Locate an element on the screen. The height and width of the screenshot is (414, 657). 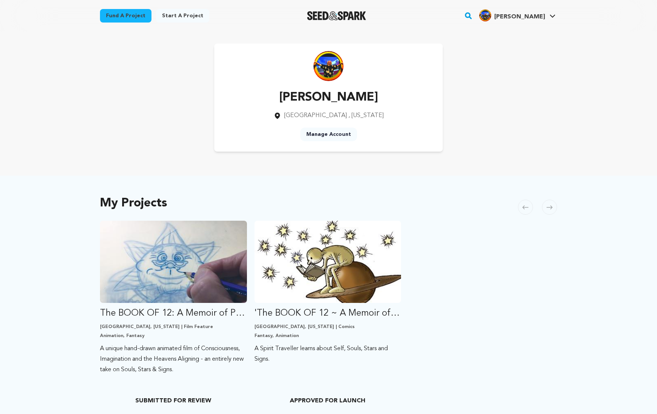
a: Tony W.'s Profile is located at coordinates (517, 15).